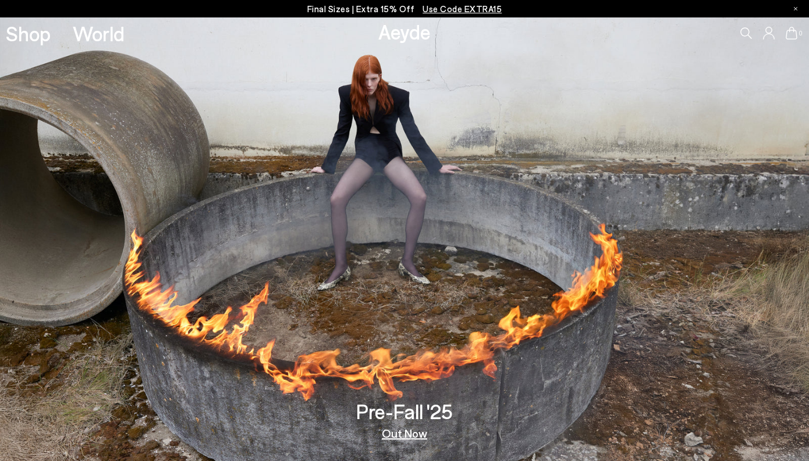  What do you see at coordinates (791, 33) in the screenshot?
I see `a: 0` at bounding box center [791, 33].